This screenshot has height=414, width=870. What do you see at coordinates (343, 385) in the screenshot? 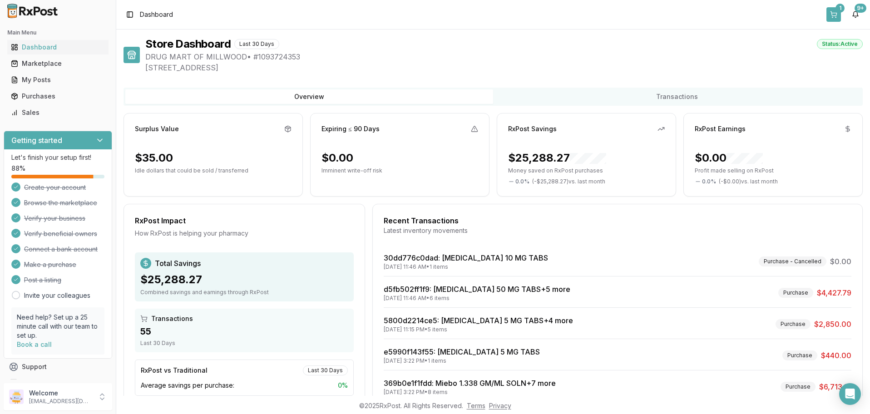
I see `span: 0 %` at bounding box center [343, 385].